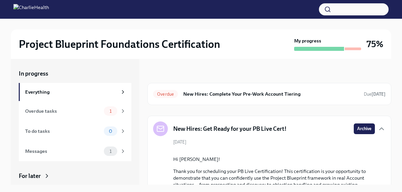  I want to click on span: Due, so click(375, 94).